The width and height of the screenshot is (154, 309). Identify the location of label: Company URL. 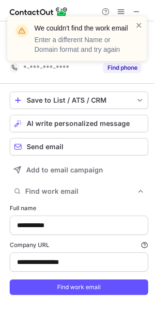
(79, 245).